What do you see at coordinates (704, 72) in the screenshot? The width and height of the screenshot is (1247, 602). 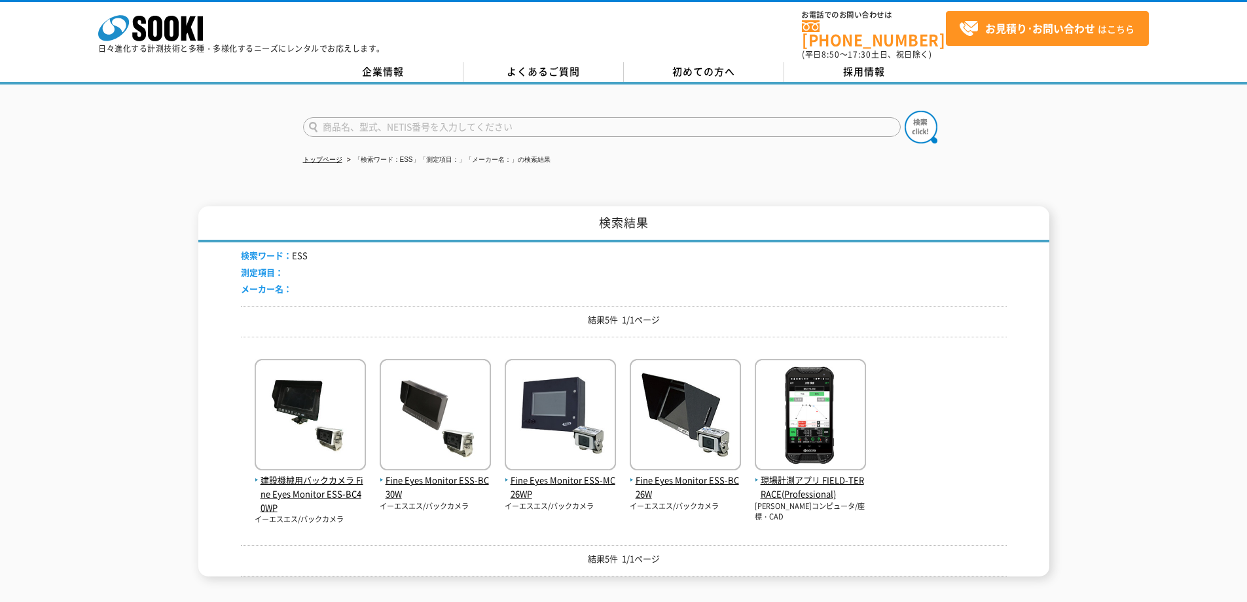 I see `a: 初めての方へ` at bounding box center [704, 72].